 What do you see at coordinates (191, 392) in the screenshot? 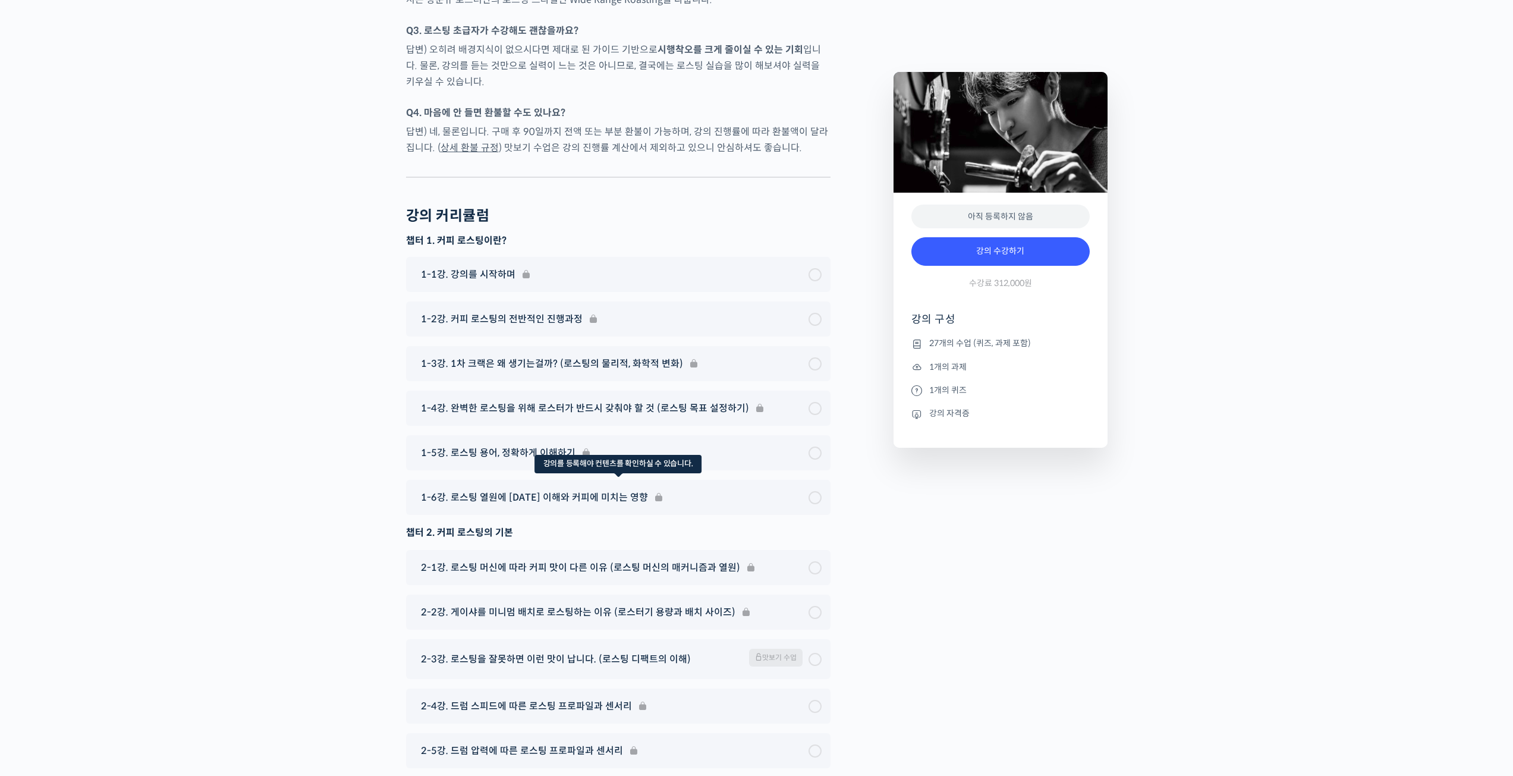
I see `a: 설정` at bounding box center [191, 392].